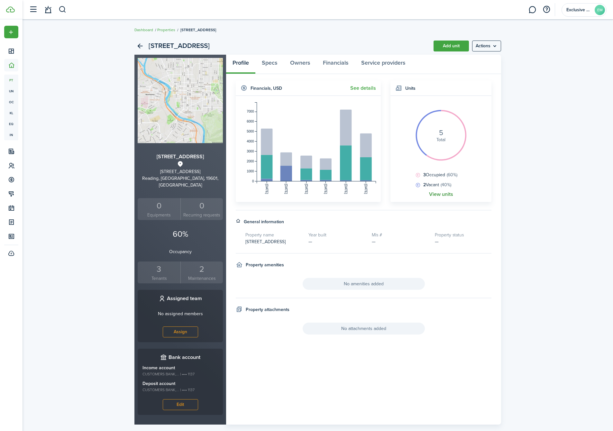  Describe the element at coordinates (250, 171) in the screenshot. I see `tspan: 1000` at that location.